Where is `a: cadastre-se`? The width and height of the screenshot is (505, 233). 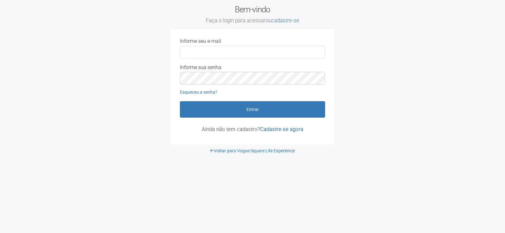
a: cadastre-se is located at coordinates (285, 21).